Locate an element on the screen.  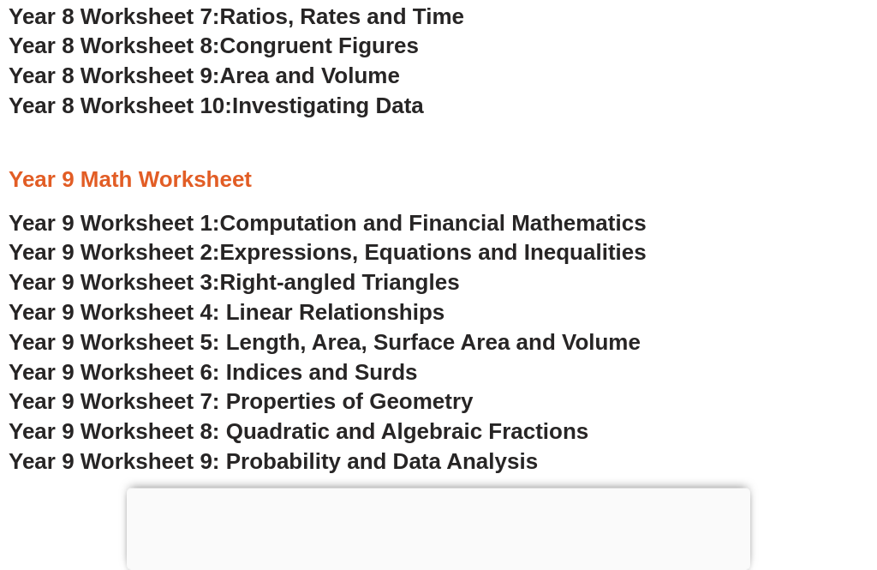
a: Year 8 Worksheet 10:Investigating Data is located at coordinates (216, 106).